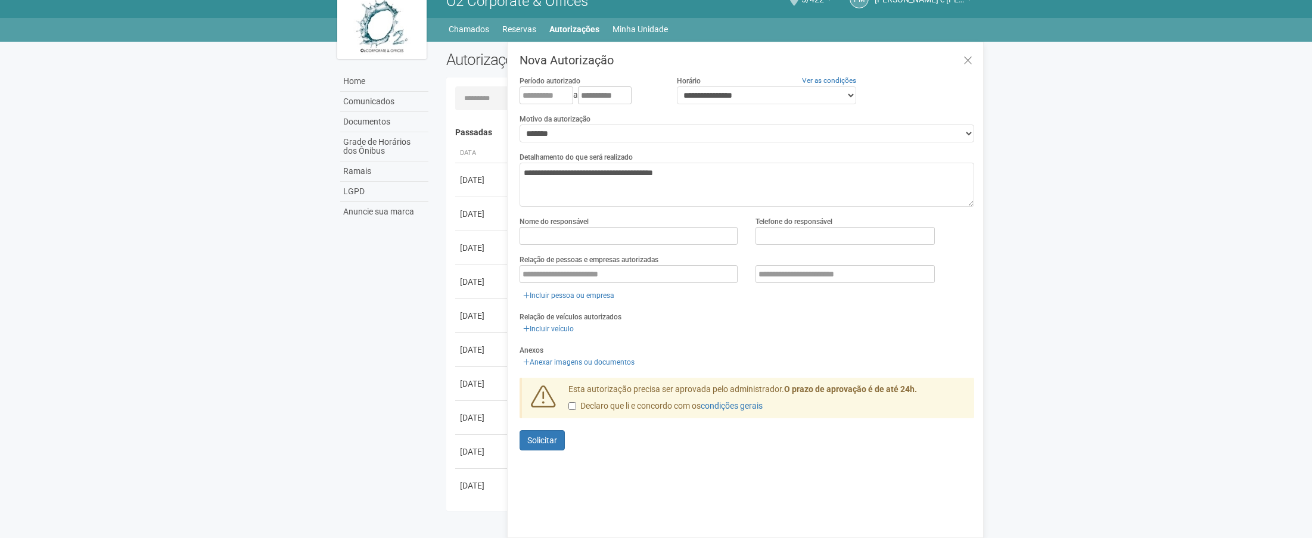  I want to click on button: Solicitar, so click(542, 440).